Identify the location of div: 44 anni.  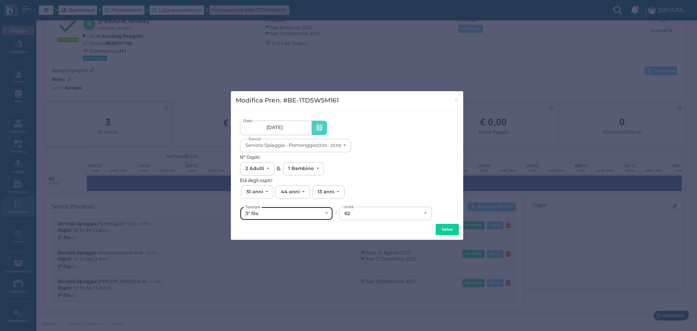
(291, 191).